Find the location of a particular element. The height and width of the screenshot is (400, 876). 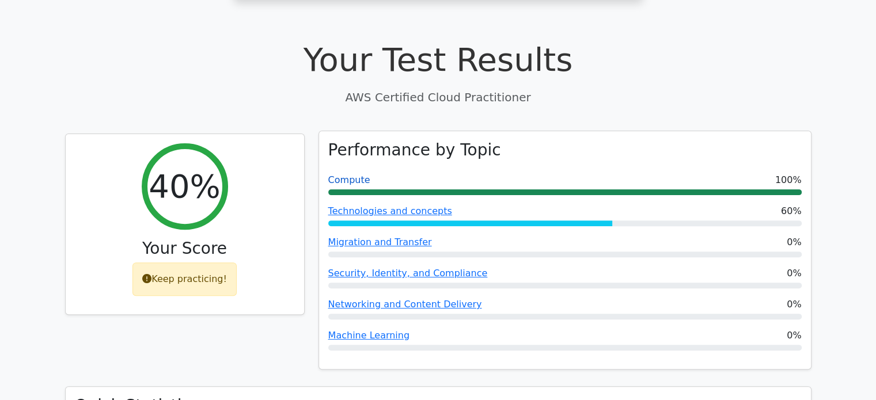

a: Machine Learning is located at coordinates (369, 335).